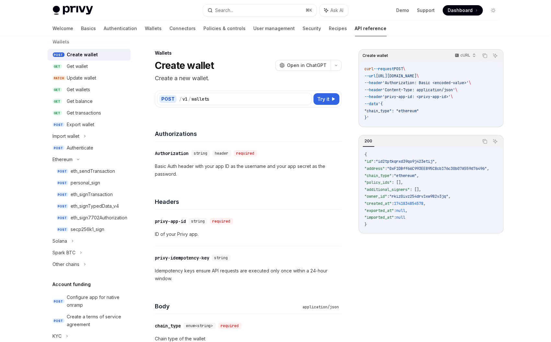  I want to click on a: Support, so click(426, 10).